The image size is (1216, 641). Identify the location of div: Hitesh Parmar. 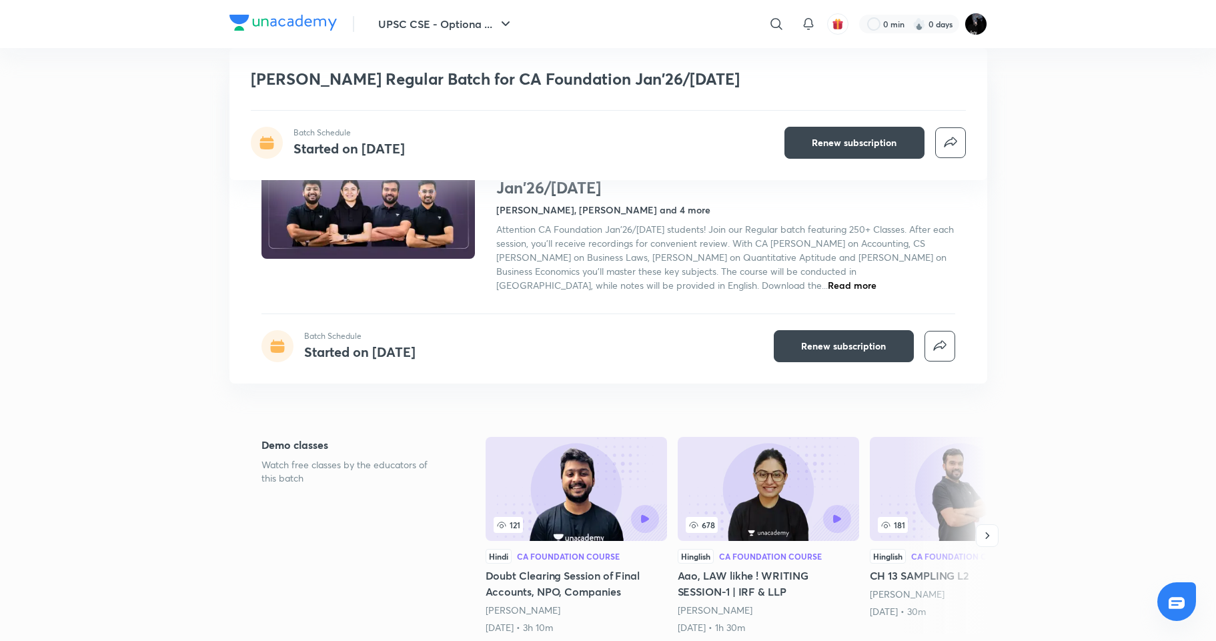
(961, 594).